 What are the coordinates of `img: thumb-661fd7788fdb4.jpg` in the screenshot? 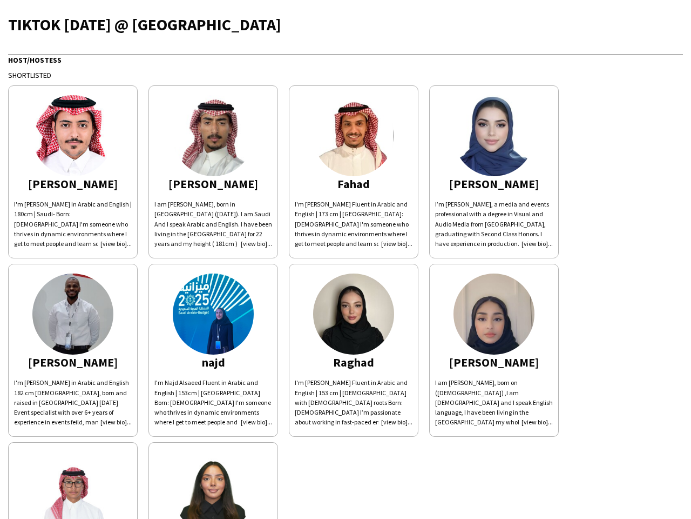 It's located at (73, 136).